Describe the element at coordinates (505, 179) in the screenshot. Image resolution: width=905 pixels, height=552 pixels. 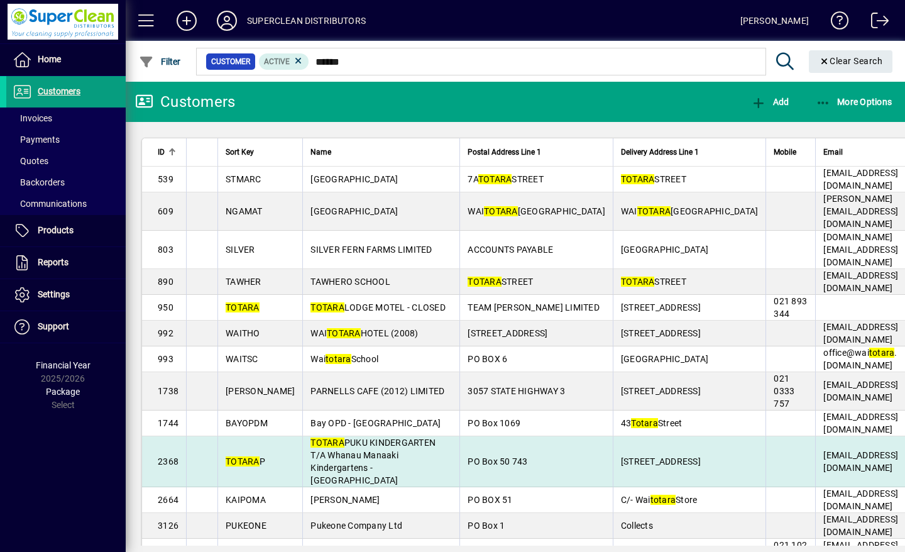
I see `span: 7A STREET` at that location.